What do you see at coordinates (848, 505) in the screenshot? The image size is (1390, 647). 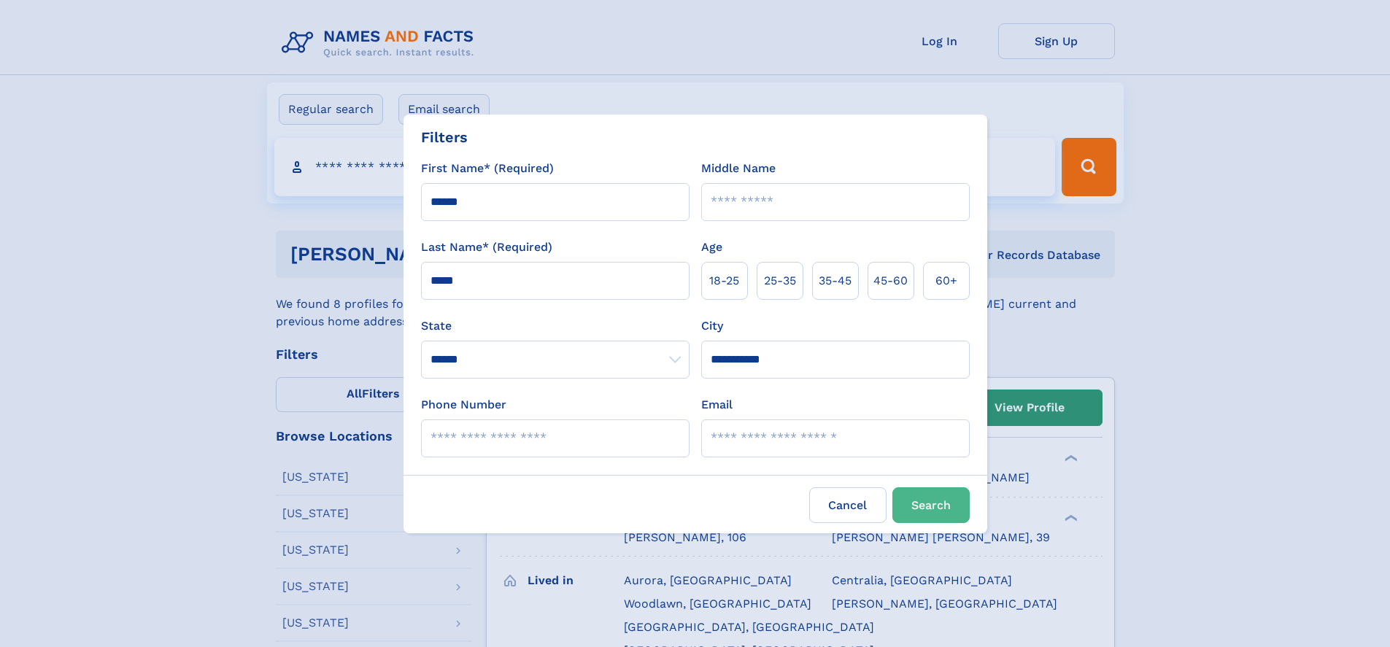 I see `label: Cancel` at bounding box center [848, 505].